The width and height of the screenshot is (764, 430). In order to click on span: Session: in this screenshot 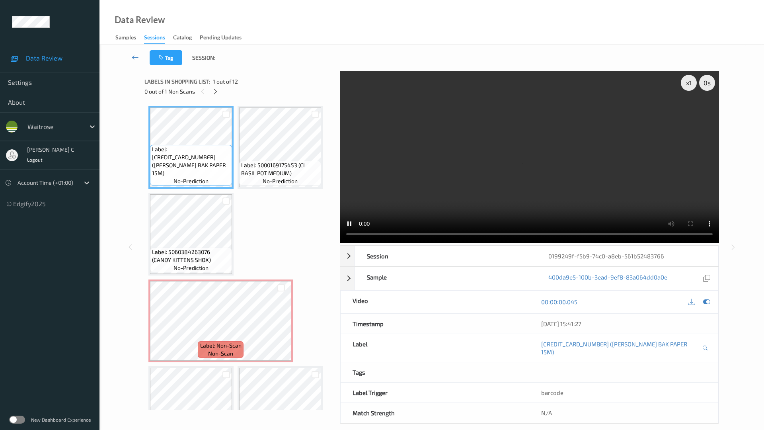, I will do `click(204, 58)`.